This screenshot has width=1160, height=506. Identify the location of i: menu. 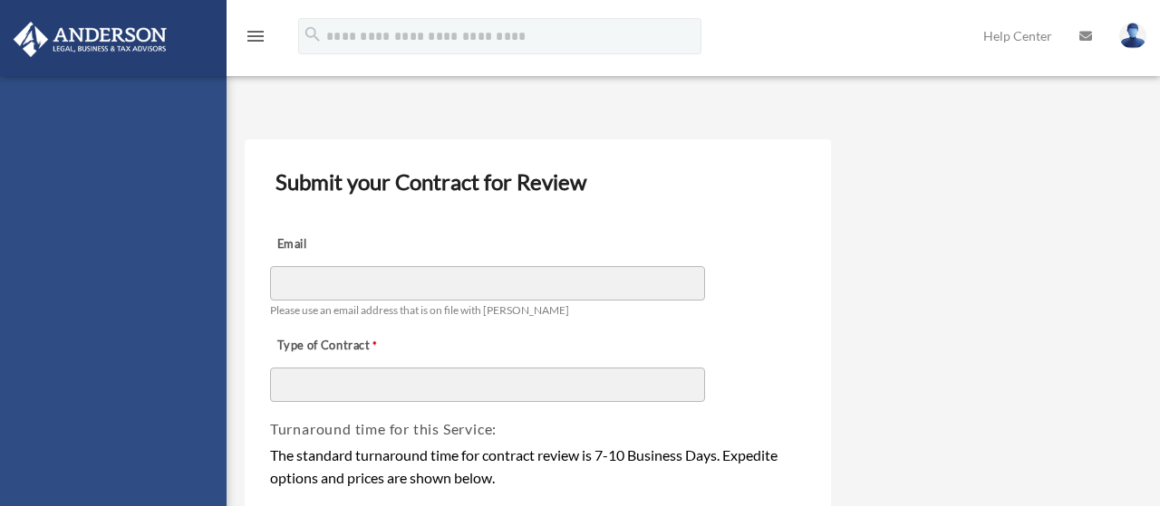
(255, 36).